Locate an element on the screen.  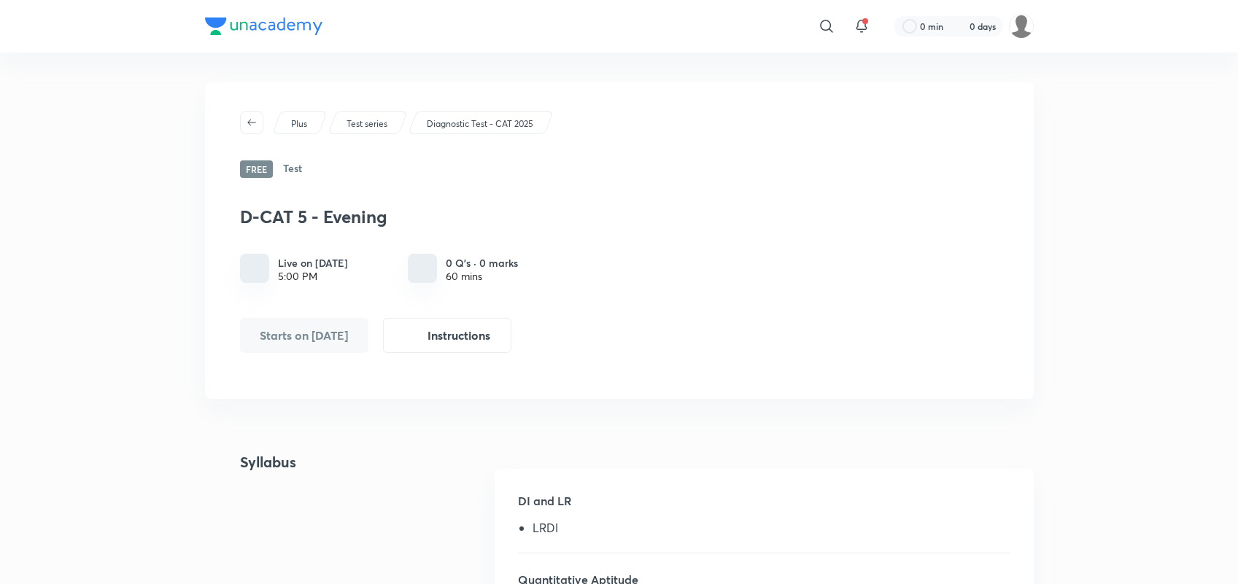
button: Instructions is located at coordinates (447, 336).